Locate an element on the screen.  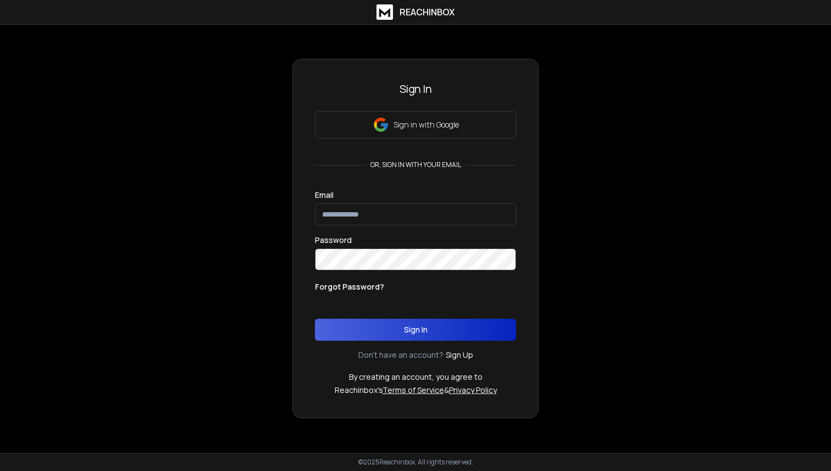
p: Forgot Password? is located at coordinates (350, 287).